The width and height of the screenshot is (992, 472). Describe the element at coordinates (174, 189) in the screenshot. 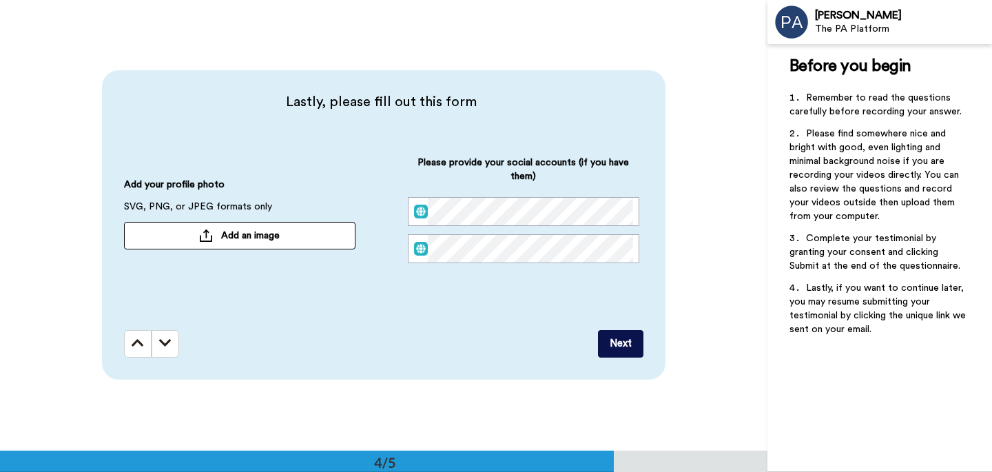

I see `span: Add your profile photo` at that location.